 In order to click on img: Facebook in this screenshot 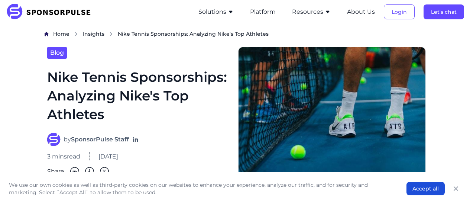, I will do `click(89, 171)`.